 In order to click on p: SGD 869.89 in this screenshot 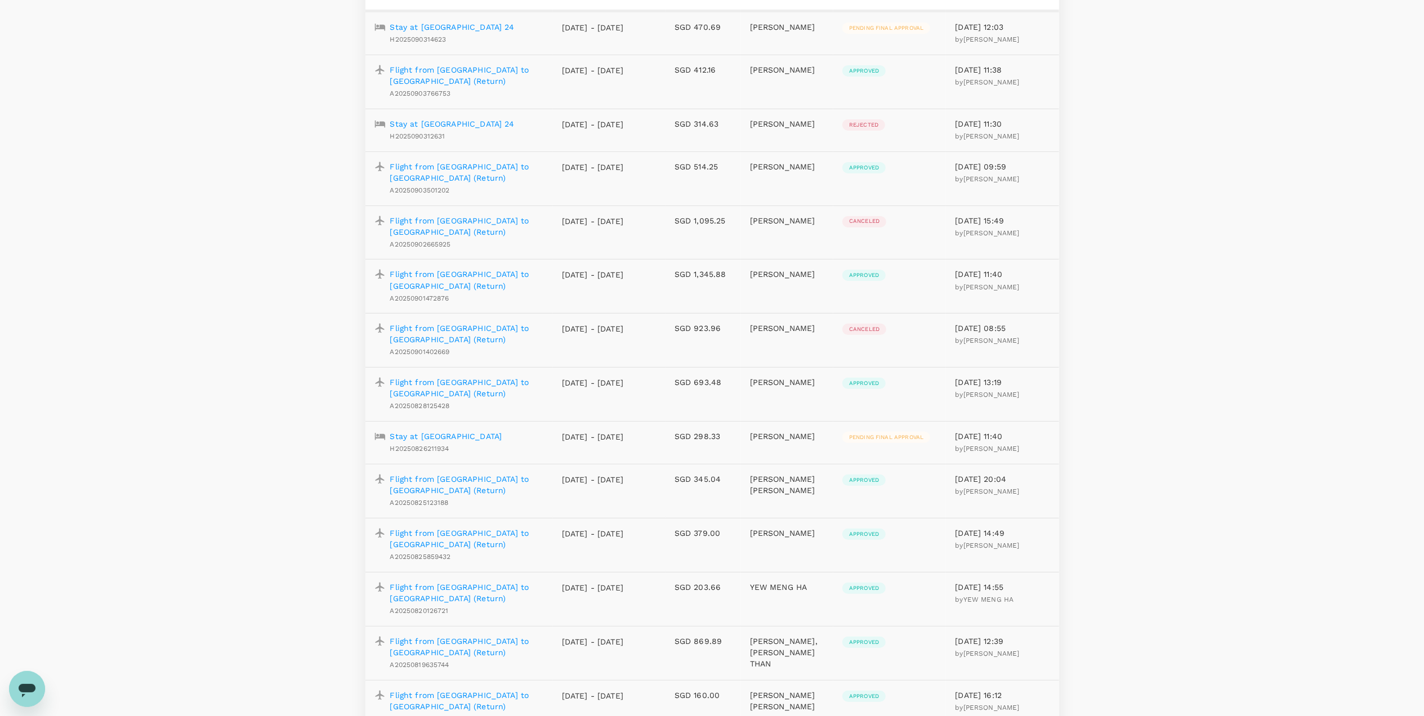, I will do `click(703, 641)`.